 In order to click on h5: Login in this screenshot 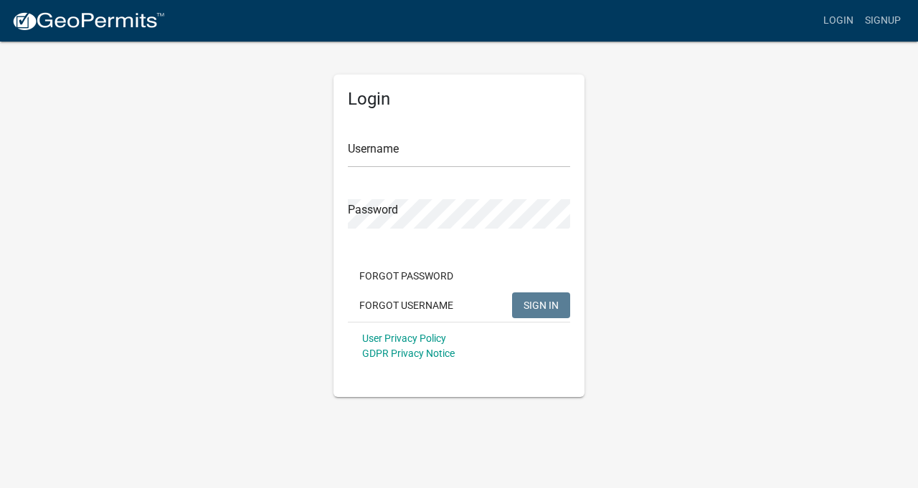, I will do `click(459, 99)`.